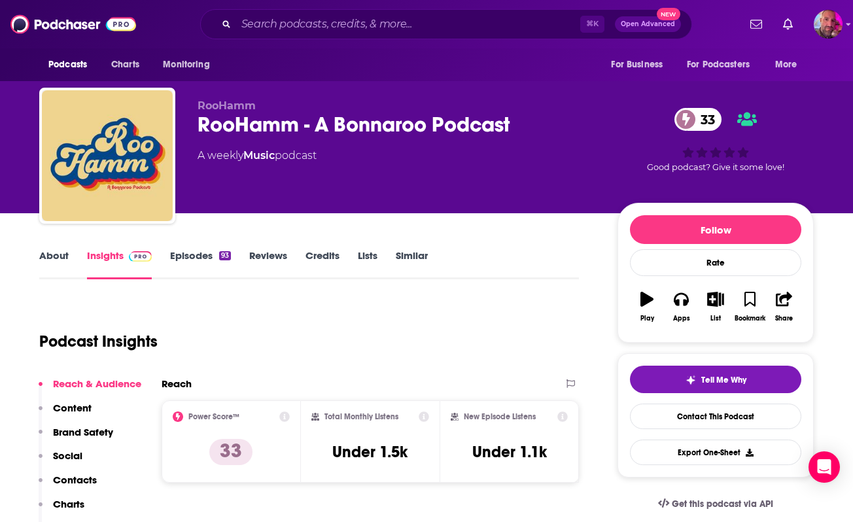  Describe the element at coordinates (704, 119) in the screenshot. I see `span: 33` at that location.